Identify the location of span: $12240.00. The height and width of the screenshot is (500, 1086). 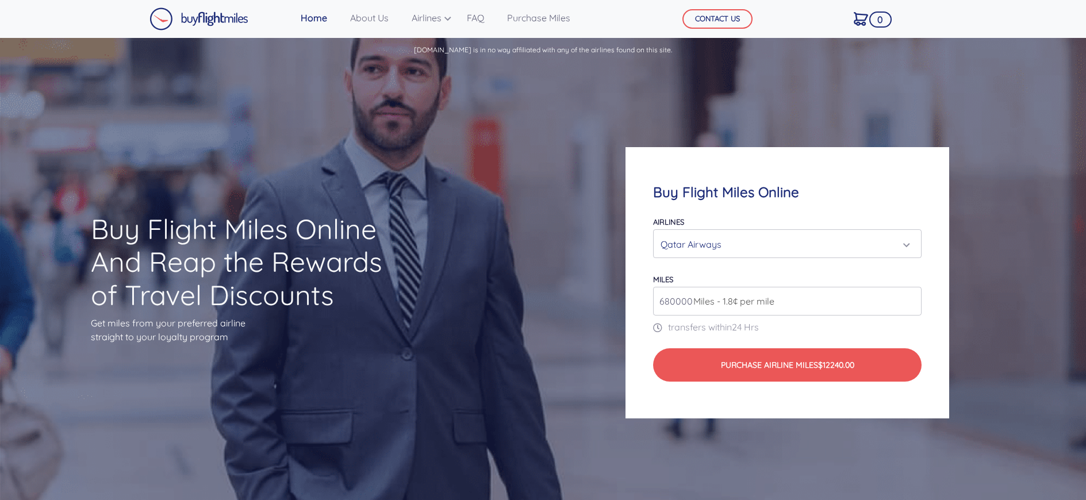
(836, 365).